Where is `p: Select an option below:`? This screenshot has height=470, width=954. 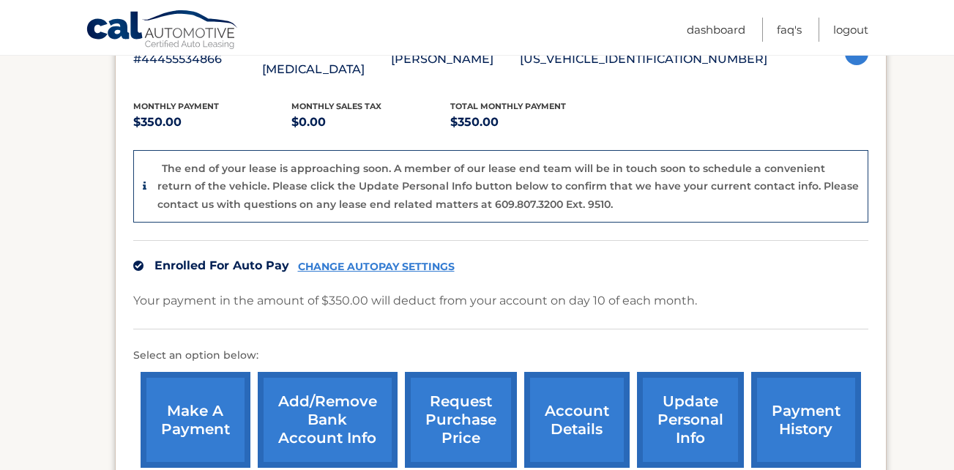 p: Select an option below: is located at coordinates (501, 356).